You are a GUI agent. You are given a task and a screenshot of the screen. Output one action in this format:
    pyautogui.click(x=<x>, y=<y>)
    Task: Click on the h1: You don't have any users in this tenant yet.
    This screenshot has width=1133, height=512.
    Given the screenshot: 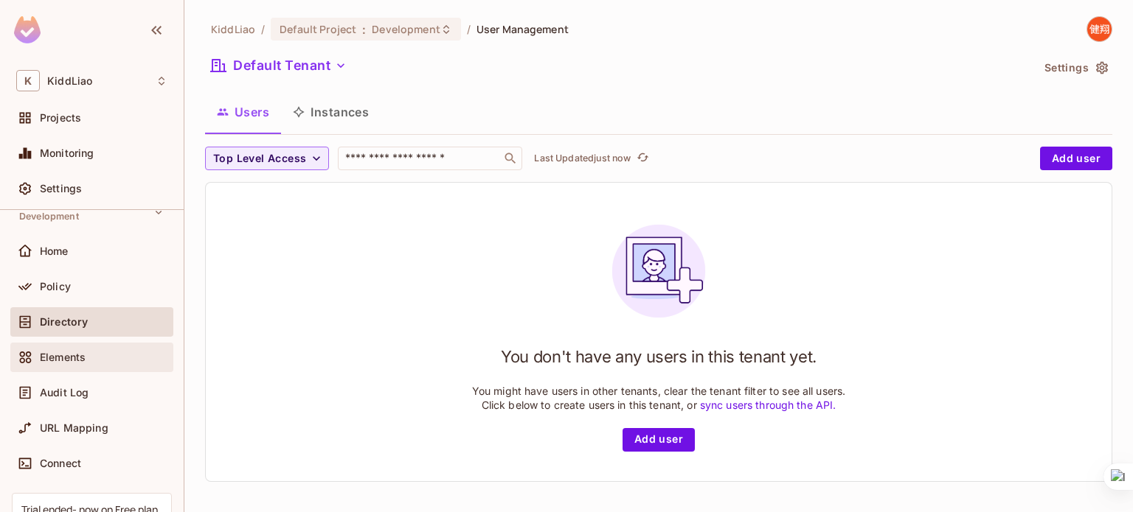 What is the action you would take?
    pyautogui.click(x=658, y=357)
    